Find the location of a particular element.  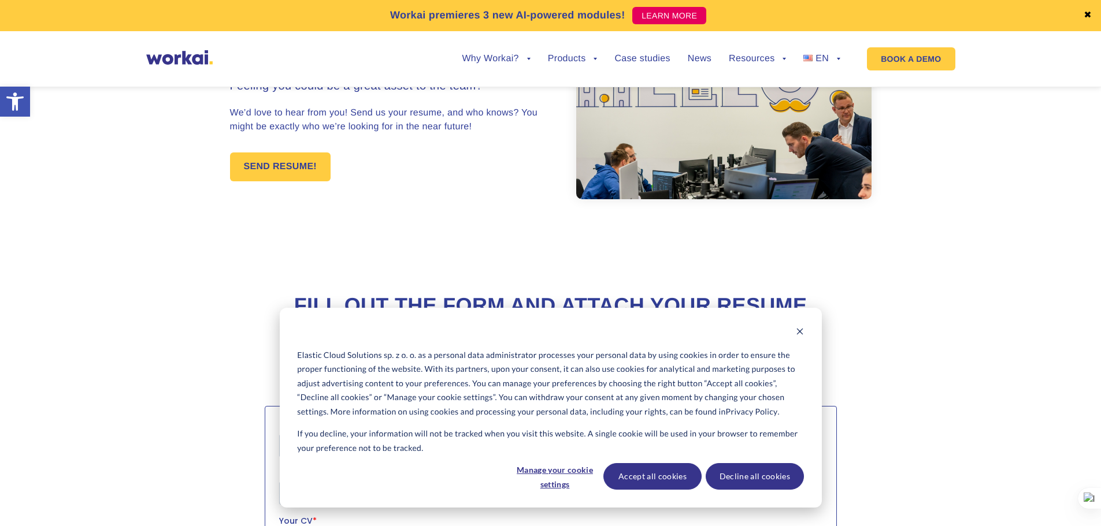

p: Elastic Cloud Solutions sp. z o. o. as a personal data administrator processes your personal data... is located at coordinates (550, 384).